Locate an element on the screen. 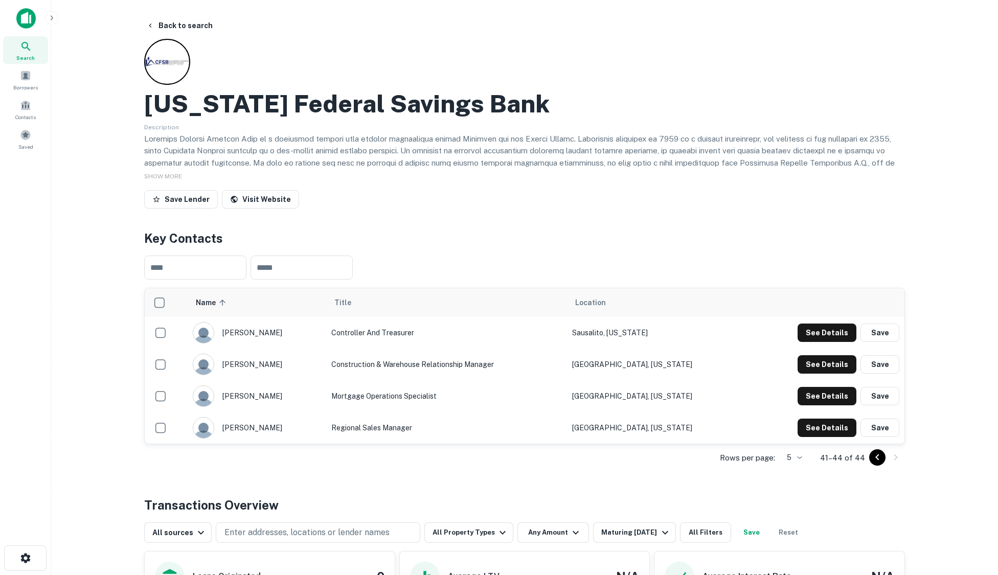 This screenshot has width=998, height=575. p: Loremips Dolorsi Ametcon Adip el s doeiusmod tempori utla etdolor magnaaliqua enimad Minimven qui... is located at coordinates (525, 169).